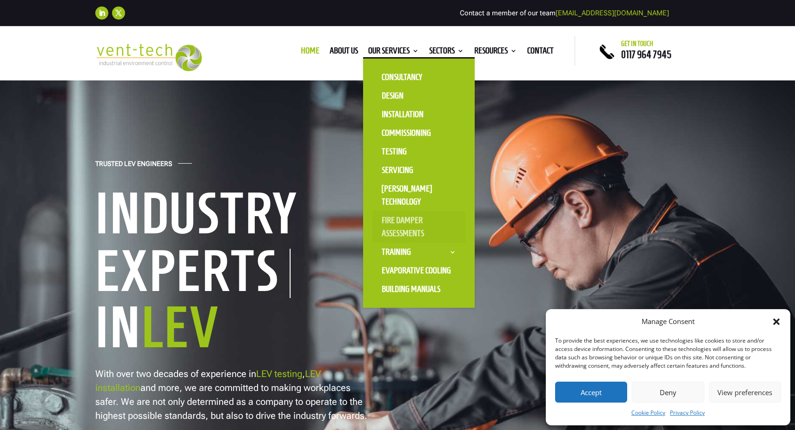  Describe the element at coordinates (668, 353) in the screenshot. I see `div: To provide the best experiences, we use technologies like cookies to store and/or access device i...` at that location.